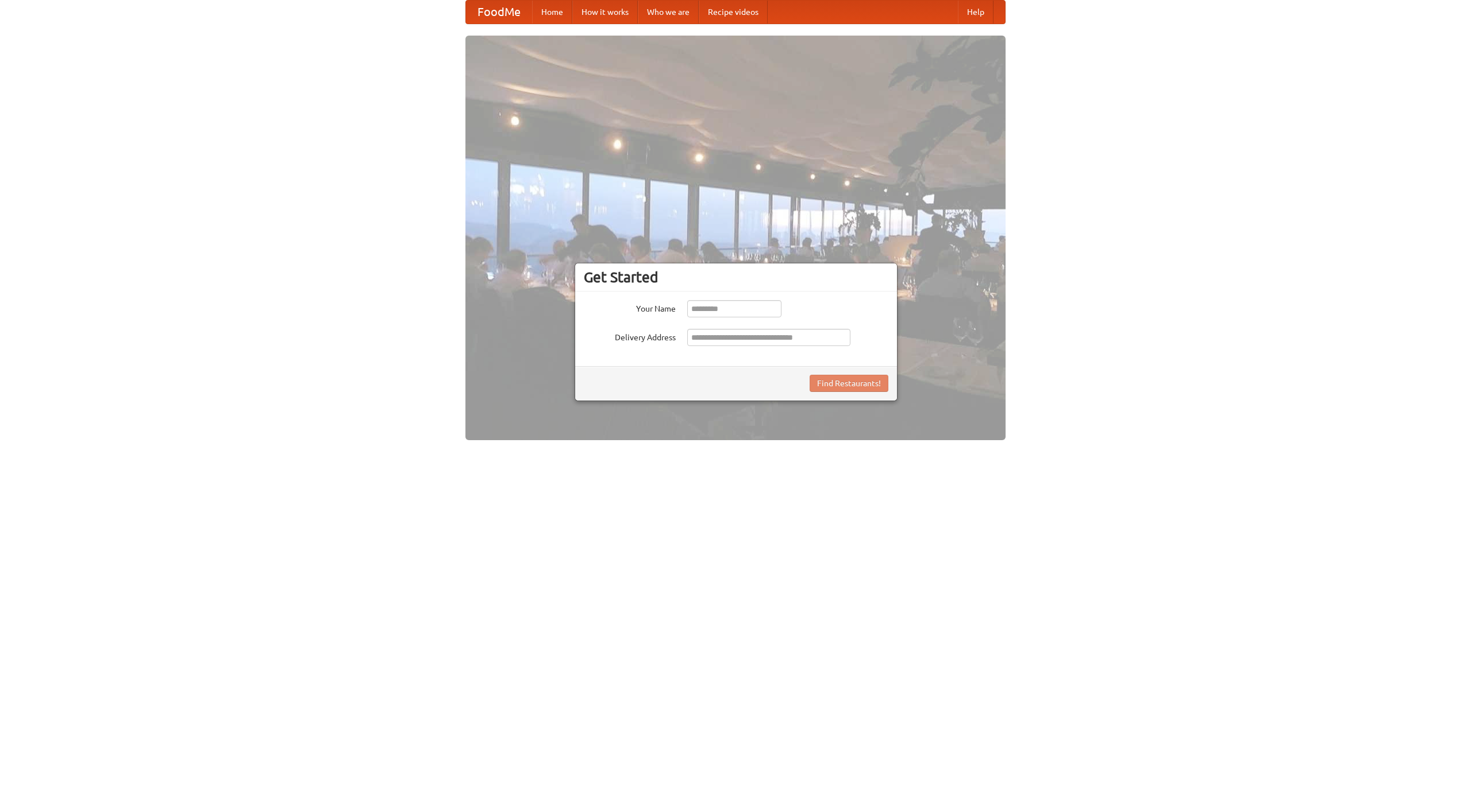 The width and height of the screenshot is (1471, 812). I want to click on a: How it works, so click(605, 12).